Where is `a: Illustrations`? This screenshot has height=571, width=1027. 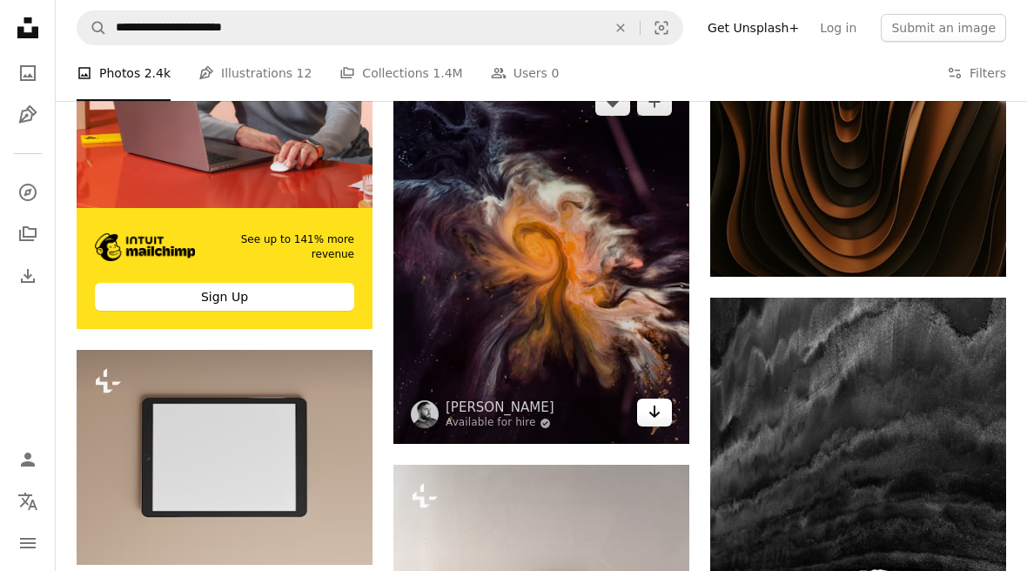 a: Illustrations is located at coordinates (28, 115).